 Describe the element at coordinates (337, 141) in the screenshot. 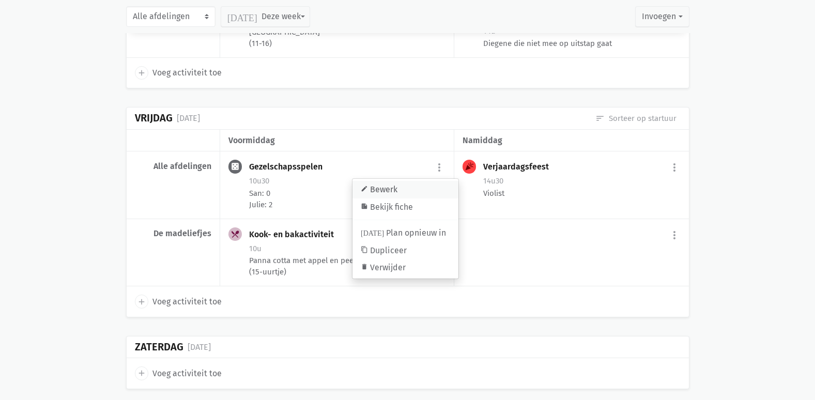

I see `div: voormiddag` at that location.